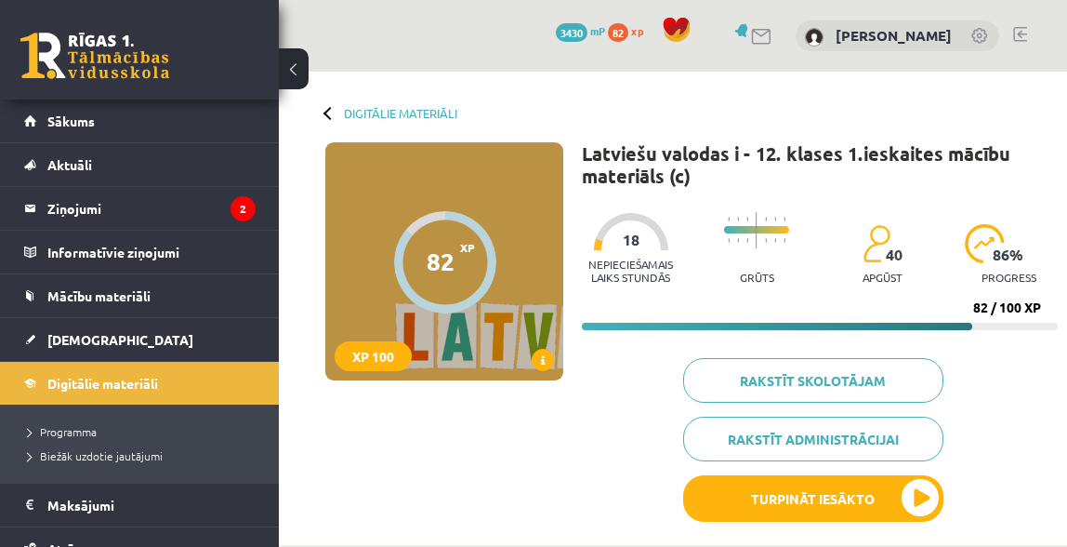 The height and width of the screenshot is (547, 1067). Describe the element at coordinates (894, 255) in the screenshot. I see `span: 40` at that location.